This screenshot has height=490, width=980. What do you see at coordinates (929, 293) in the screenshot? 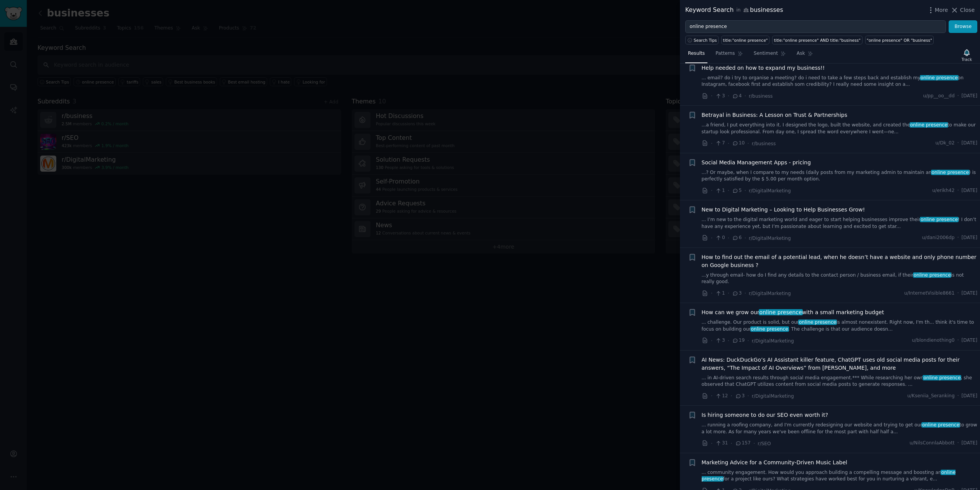
I see `span: u/InternetVisible8661` at bounding box center [929, 293].